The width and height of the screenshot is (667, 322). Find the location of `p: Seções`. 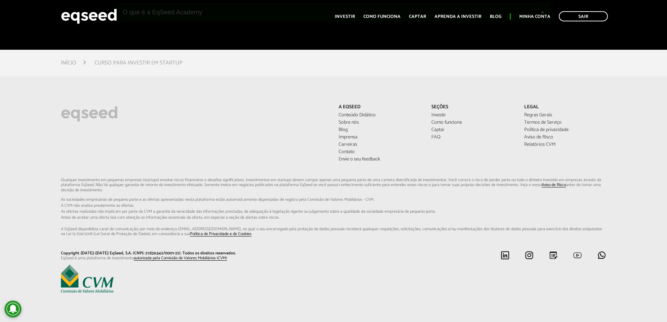

p: Seções is located at coordinates (472, 107).